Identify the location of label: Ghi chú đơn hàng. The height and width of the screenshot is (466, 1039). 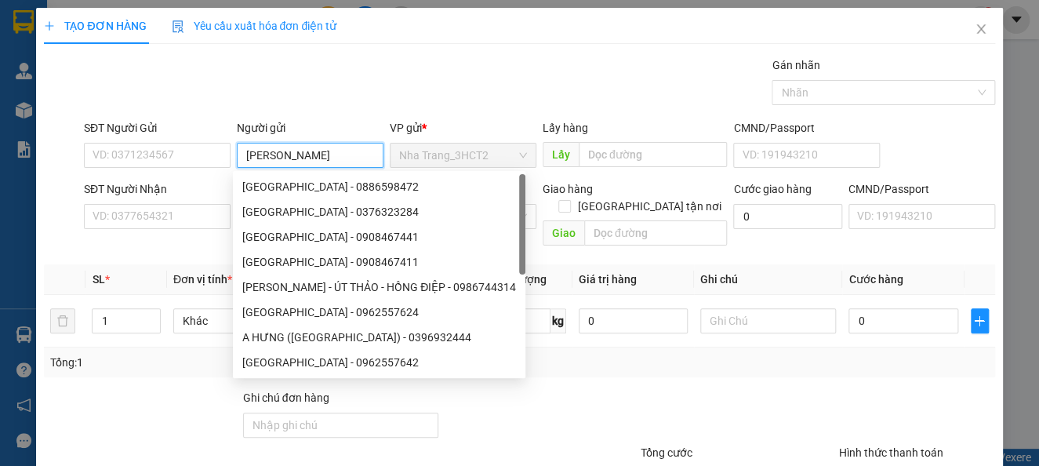
(286, 398).